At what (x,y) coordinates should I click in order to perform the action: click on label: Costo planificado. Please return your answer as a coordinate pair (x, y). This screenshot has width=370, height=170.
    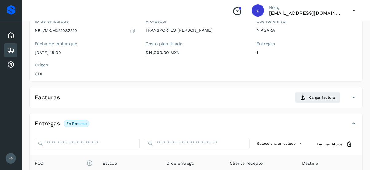
    Looking at the image, I should click on (196, 44).